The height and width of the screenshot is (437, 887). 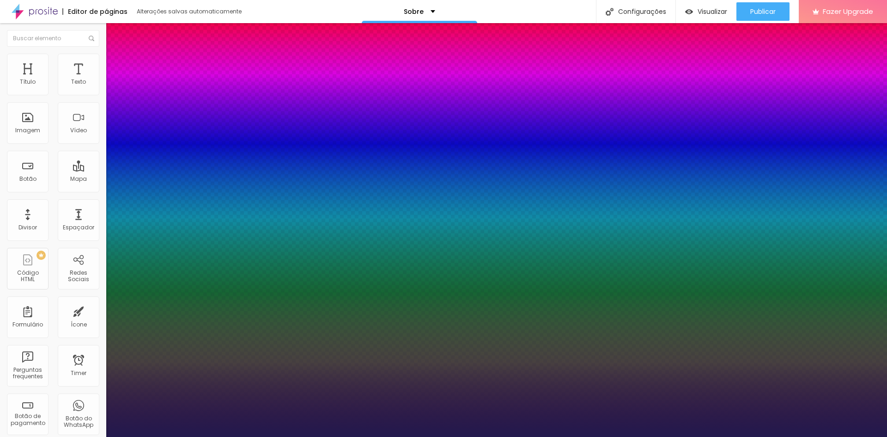 What do you see at coordinates (79, 179) in the screenshot?
I see `div: Mapa` at bounding box center [79, 179].